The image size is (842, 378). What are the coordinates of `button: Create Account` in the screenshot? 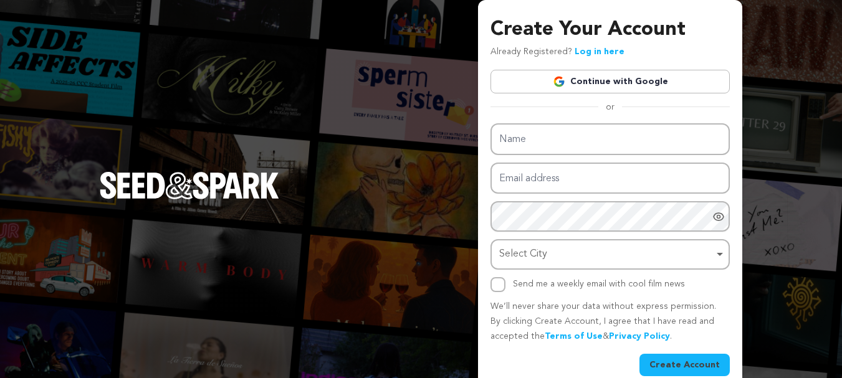 It's located at (684, 365).